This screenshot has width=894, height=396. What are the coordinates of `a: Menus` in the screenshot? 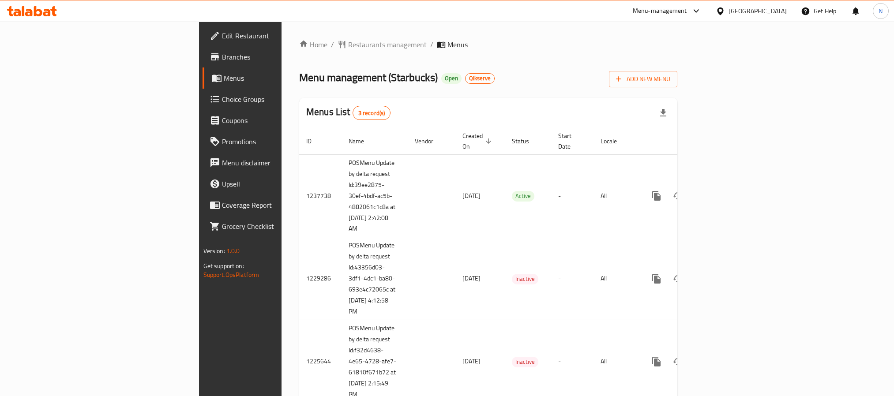 It's located at (275, 78).